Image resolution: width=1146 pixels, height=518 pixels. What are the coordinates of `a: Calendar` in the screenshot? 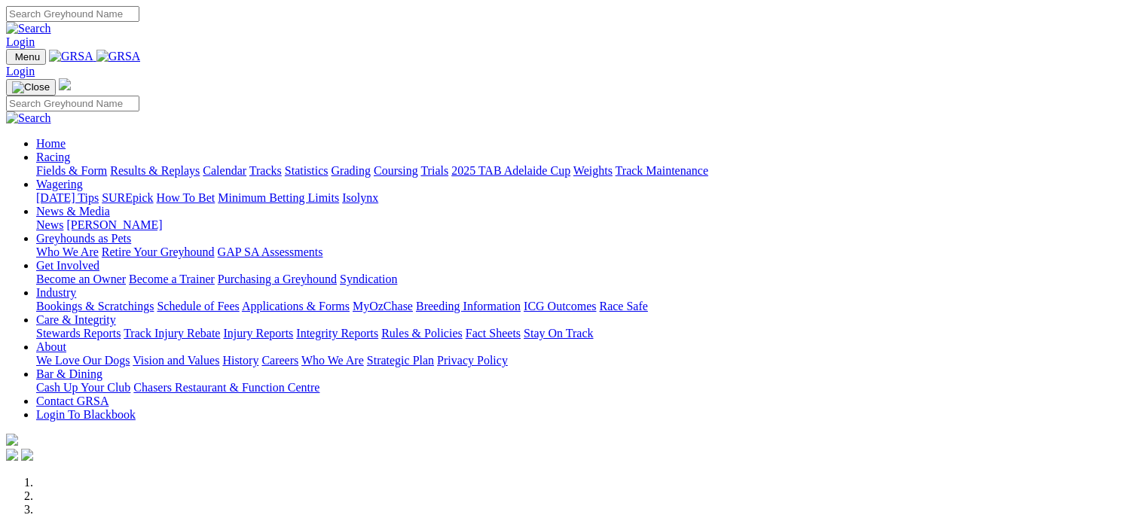 It's located at (224, 170).